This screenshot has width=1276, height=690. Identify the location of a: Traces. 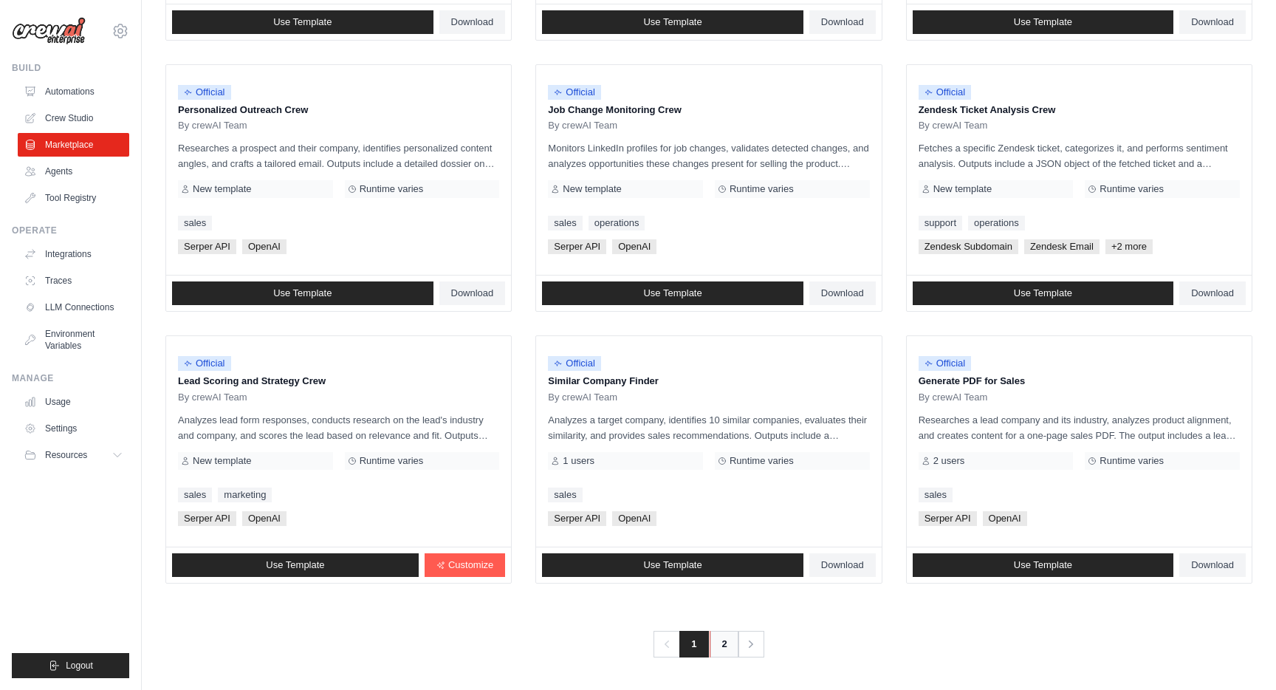
(73, 281).